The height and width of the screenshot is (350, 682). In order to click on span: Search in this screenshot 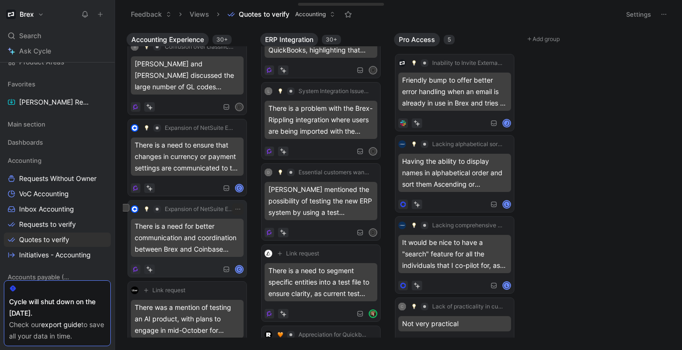, I will do `click(30, 36)`.